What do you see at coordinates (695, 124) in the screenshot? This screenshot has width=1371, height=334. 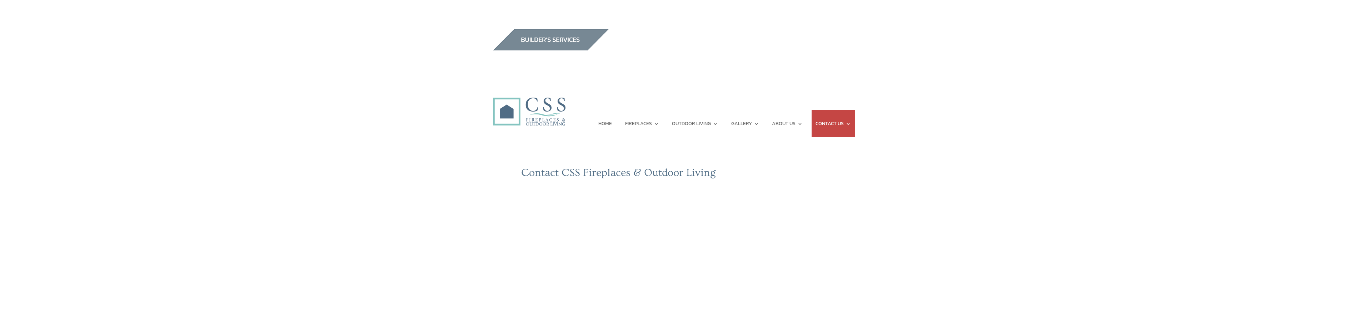 I see `a: OUTDOOR LIVING` at bounding box center [695, 124].